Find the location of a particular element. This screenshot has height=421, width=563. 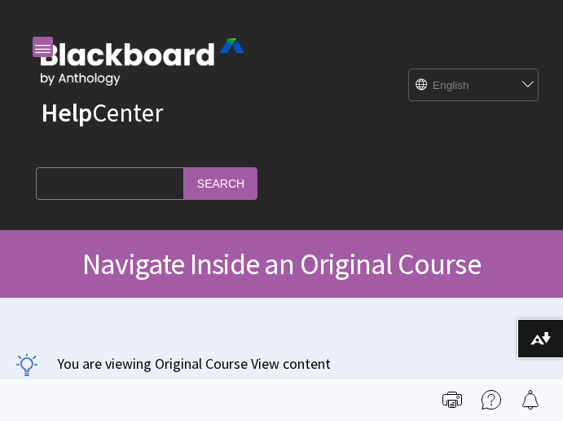

img: More help is located at coordinates (492, 400).